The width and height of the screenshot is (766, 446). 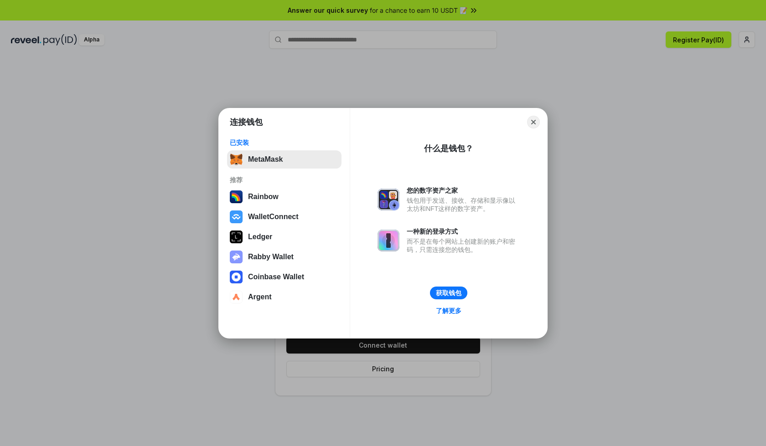 What do you see at coordinates (449, 293) in the screenshot?
I see `button: 获取钱包` at bounding box center [449, 293].